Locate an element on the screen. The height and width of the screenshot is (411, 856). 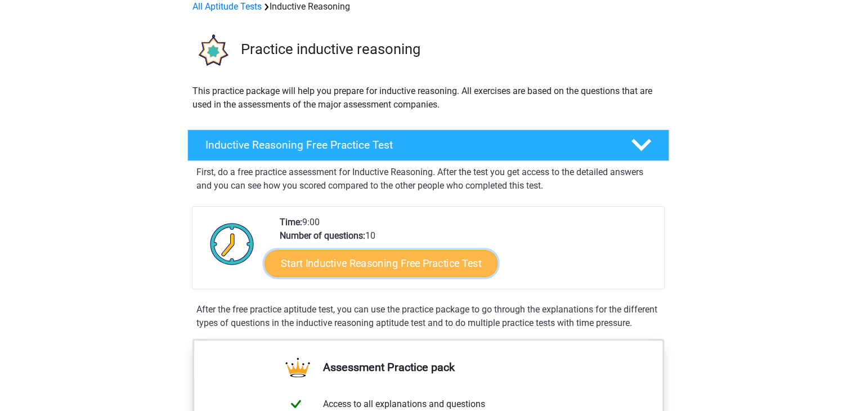
a: All Aptitude Tests is located at coordinates (227, 6).